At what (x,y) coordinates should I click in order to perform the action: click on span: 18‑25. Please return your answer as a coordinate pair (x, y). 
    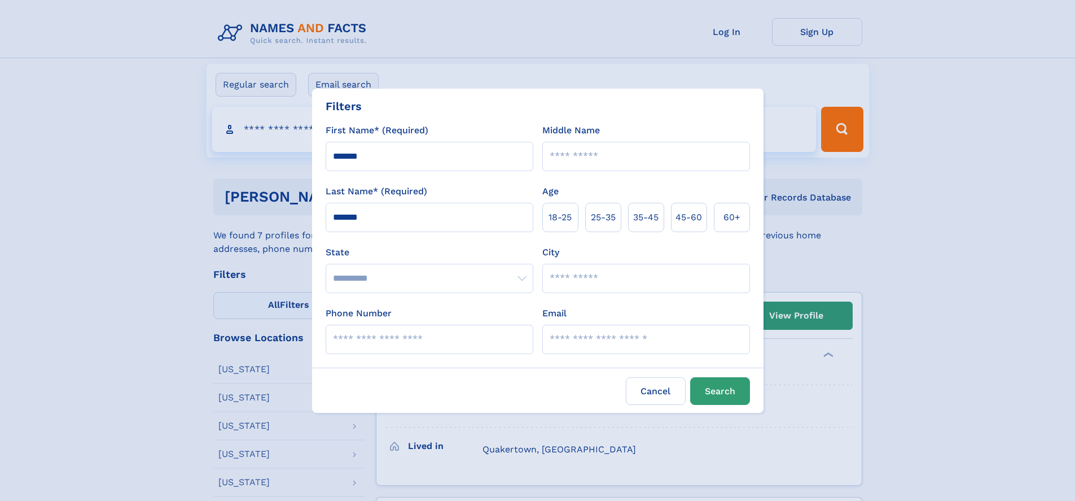
    Looking at the image, I should click on (560, 217).